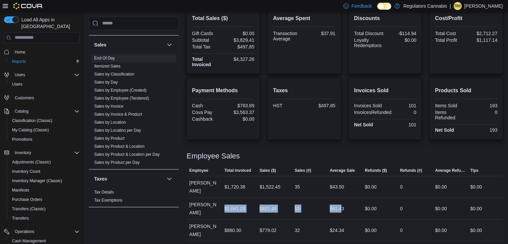 This screenshot has height=244, width=508. Describe the element at coordinates (207, 112) in the screenshot. I see `div: Cova Pay` at that location.